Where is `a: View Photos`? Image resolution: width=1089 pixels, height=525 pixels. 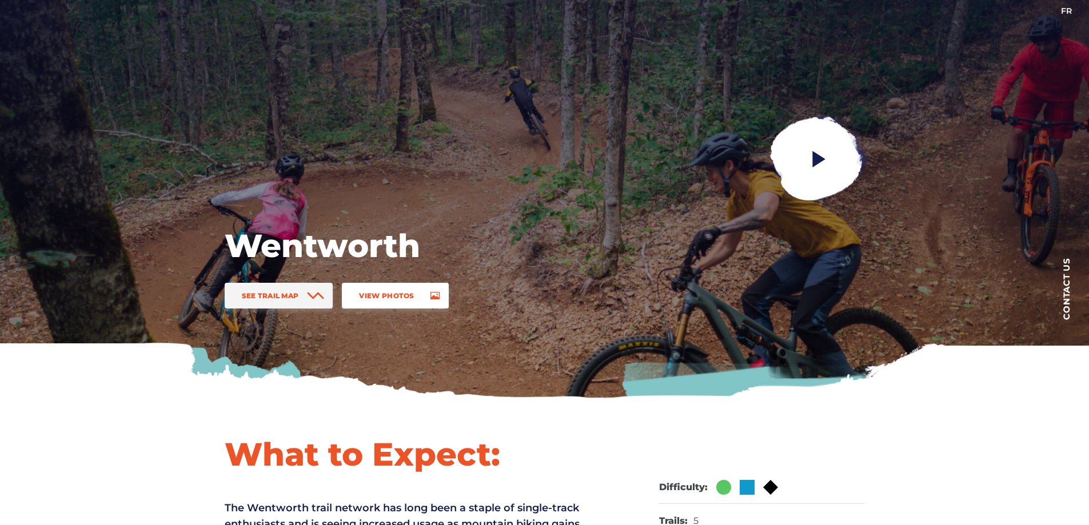
a: View Photos is located at coordinates (395, 295).